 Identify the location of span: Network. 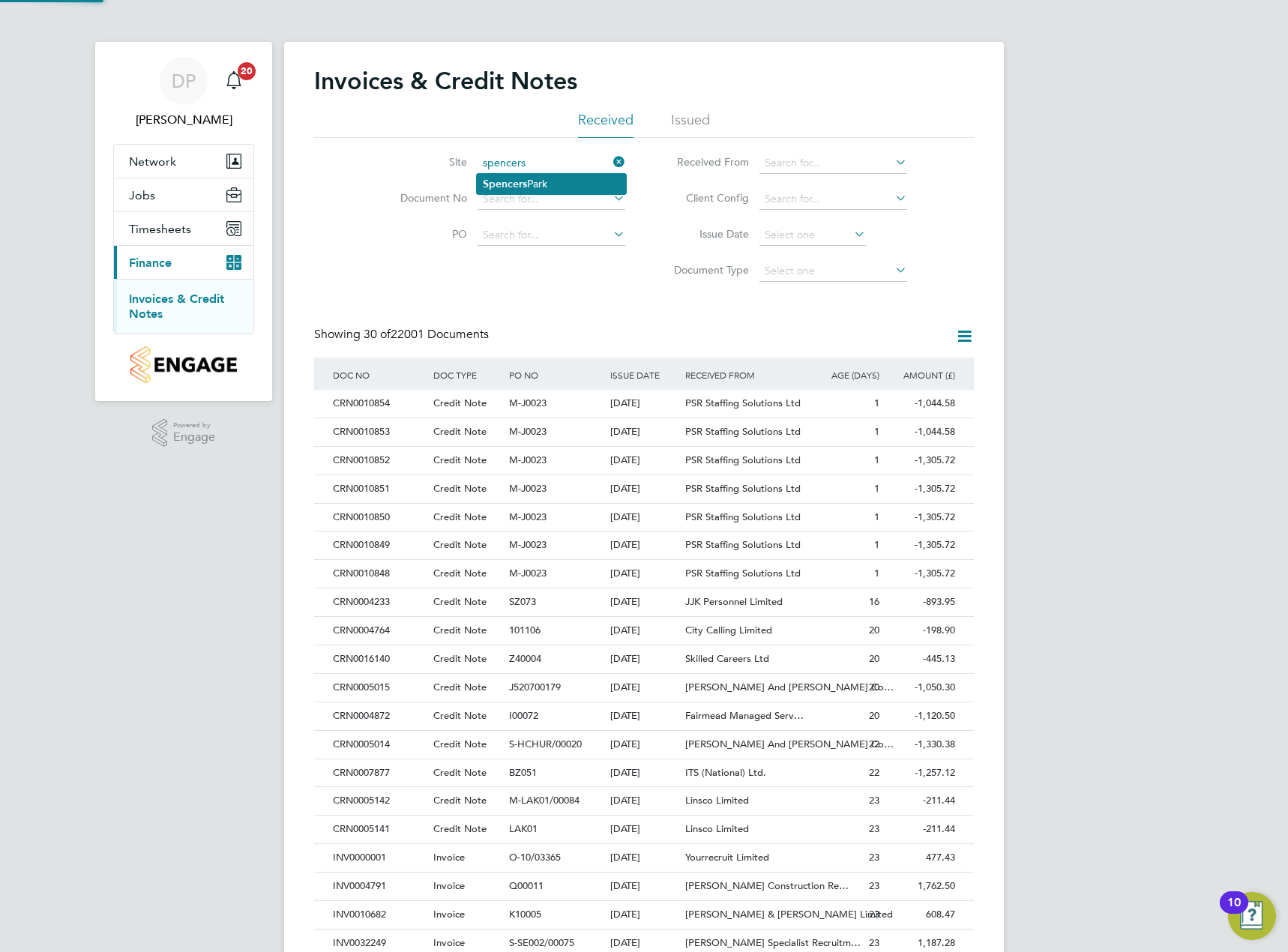
(152, 161).